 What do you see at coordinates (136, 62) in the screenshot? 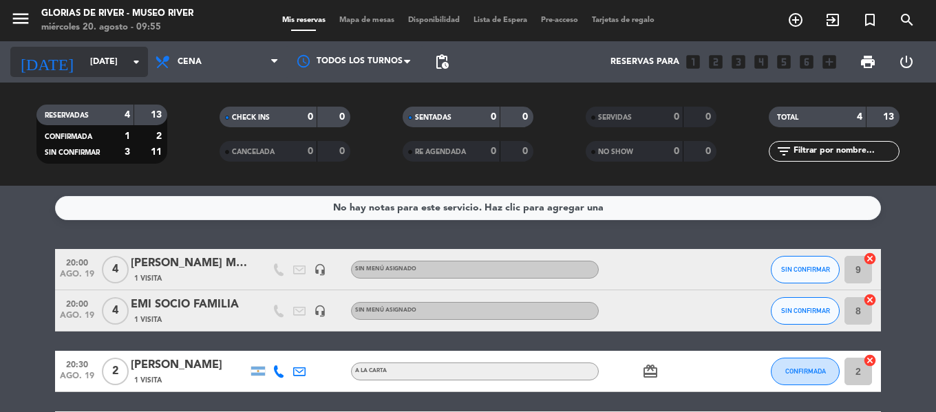
I see `i: arrow_drop_down` at bounding box center [136, 62].